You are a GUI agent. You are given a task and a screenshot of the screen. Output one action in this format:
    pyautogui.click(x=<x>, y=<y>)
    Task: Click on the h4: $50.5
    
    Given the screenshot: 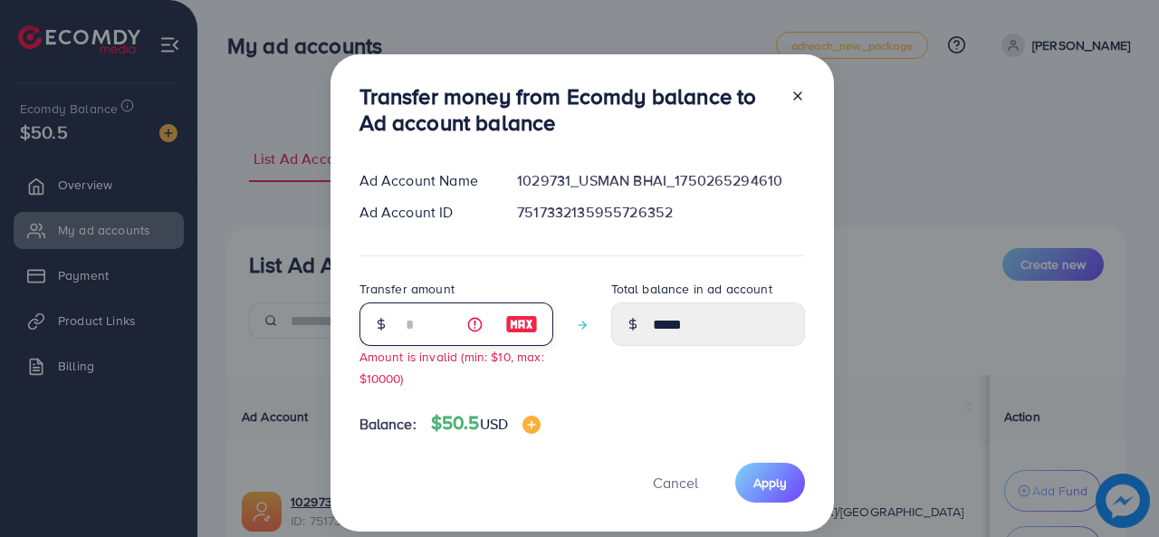 What is the action you would take?
    pyautogui.click(x=485, y=423)
    